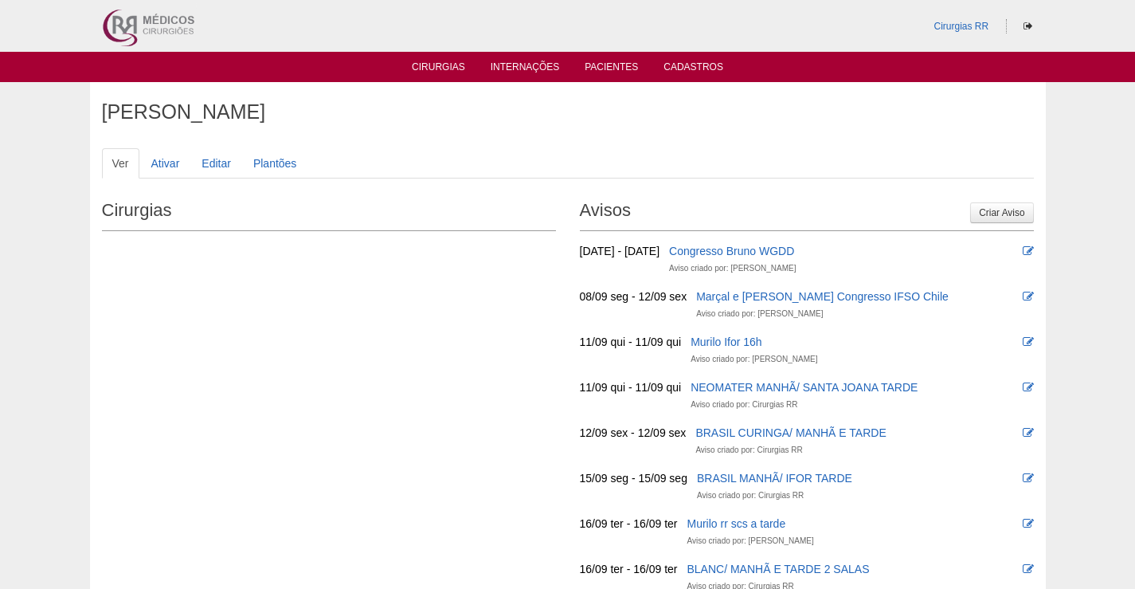 The image size is (1135, 589). Describe the element at coordinates (1027, 26) in the screenshot. I see `i: Sair` at that location.